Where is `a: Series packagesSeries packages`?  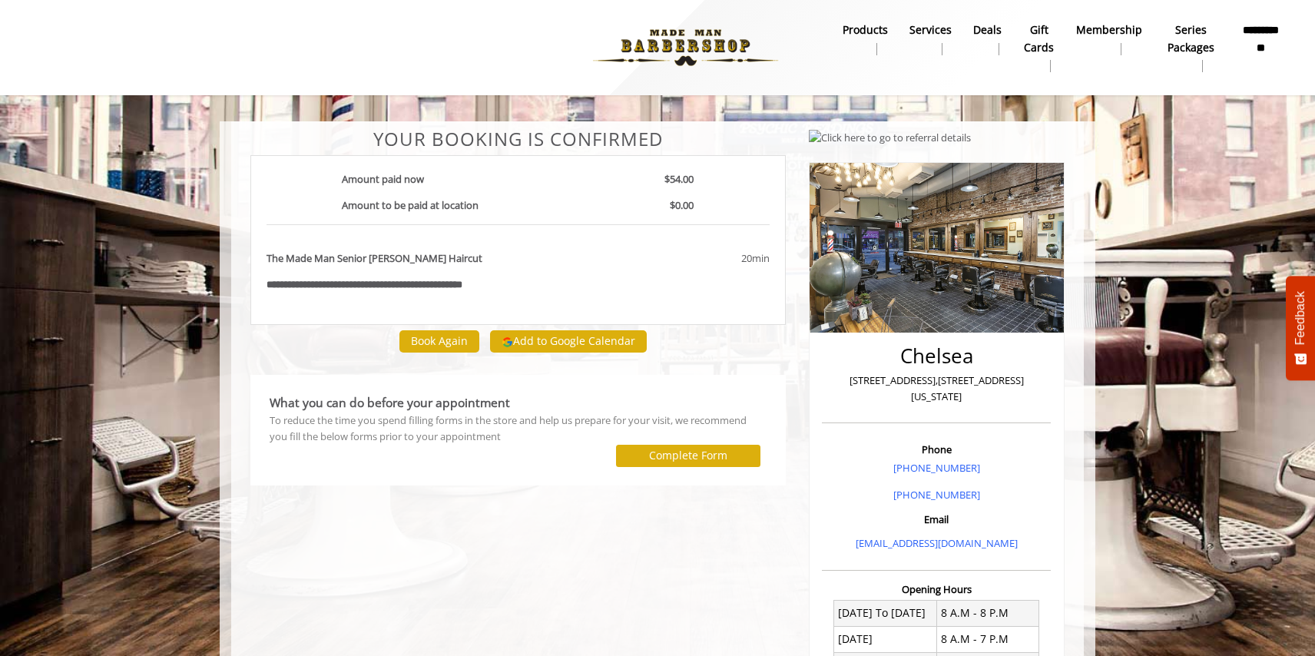
a: Series packagesSeries packages is located at coordinates (1191, 48).